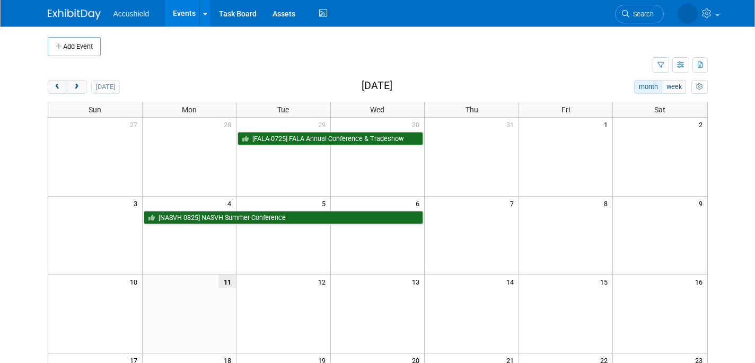  Describe the element at coordinates (135, 124) in the screenshot. I see `span: 27` at that location.